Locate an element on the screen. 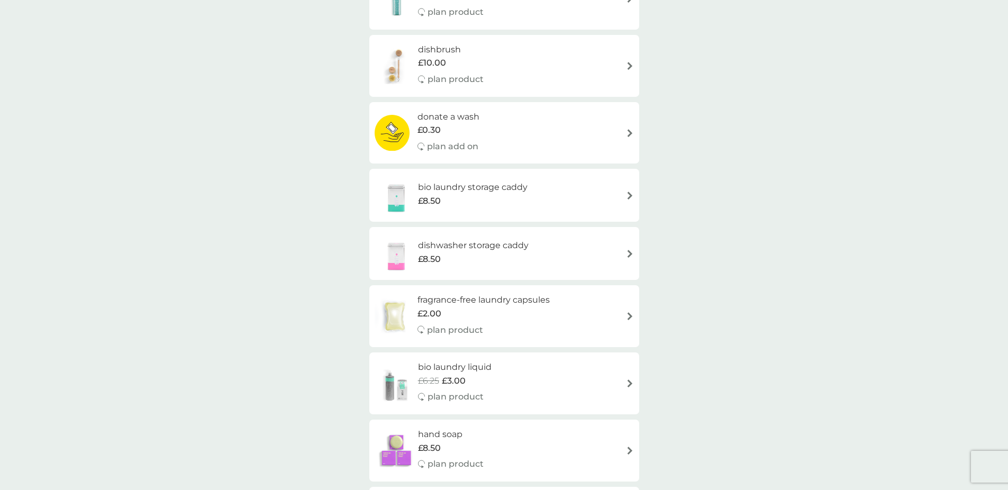 Image resolution: width=1008 pixels, height=490 pixels. img: fragrance-free laundry capsules is located at coordinates (395, 316).